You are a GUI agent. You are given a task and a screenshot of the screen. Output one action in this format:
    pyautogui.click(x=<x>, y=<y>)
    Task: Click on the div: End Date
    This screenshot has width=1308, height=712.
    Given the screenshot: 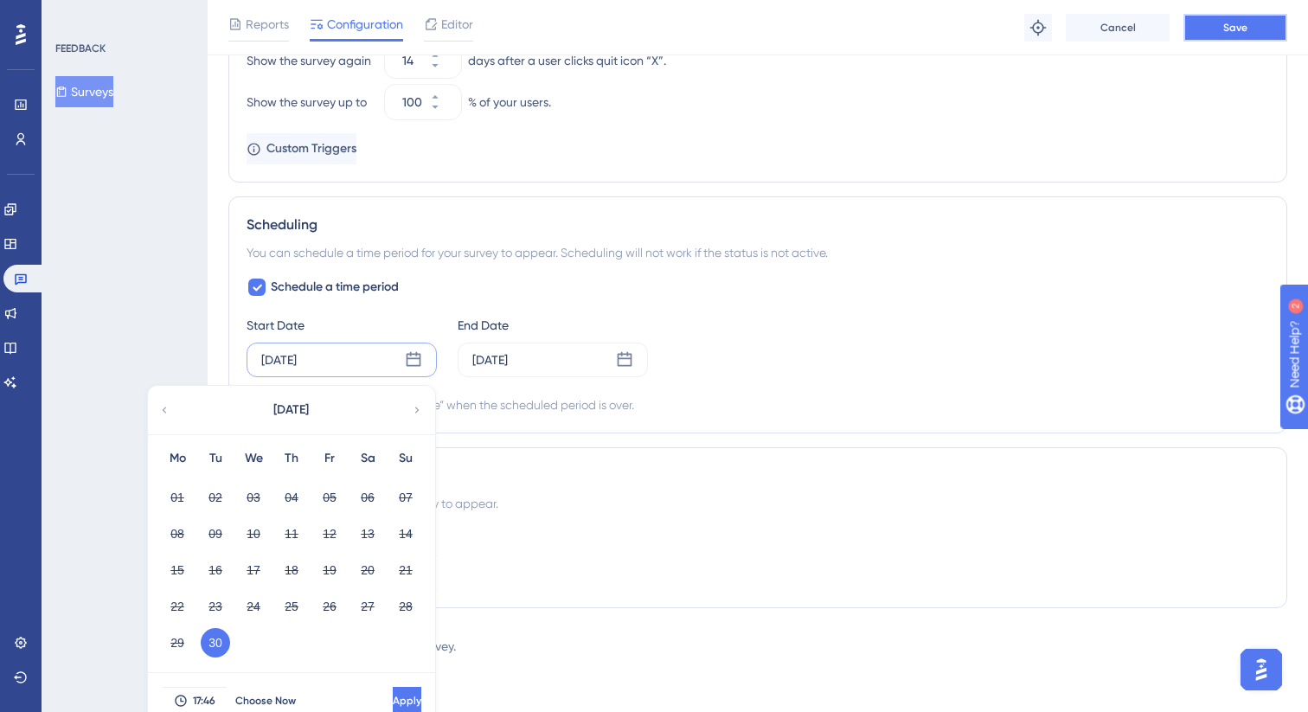 What is the action you would take?
    pyautogui.click(x=553, y=325)
    